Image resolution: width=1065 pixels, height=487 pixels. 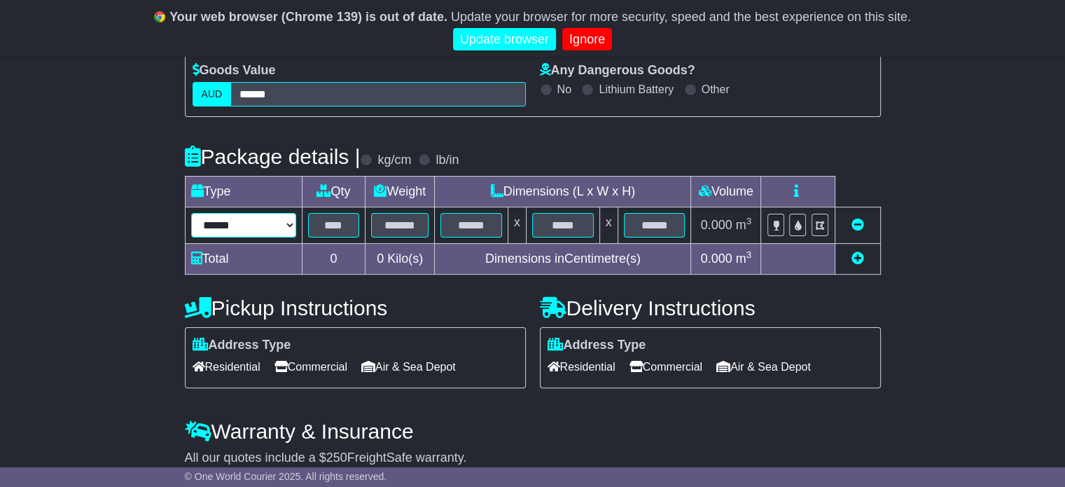 I want to click on label: Lithium Battery, so click(x=636, y=89).